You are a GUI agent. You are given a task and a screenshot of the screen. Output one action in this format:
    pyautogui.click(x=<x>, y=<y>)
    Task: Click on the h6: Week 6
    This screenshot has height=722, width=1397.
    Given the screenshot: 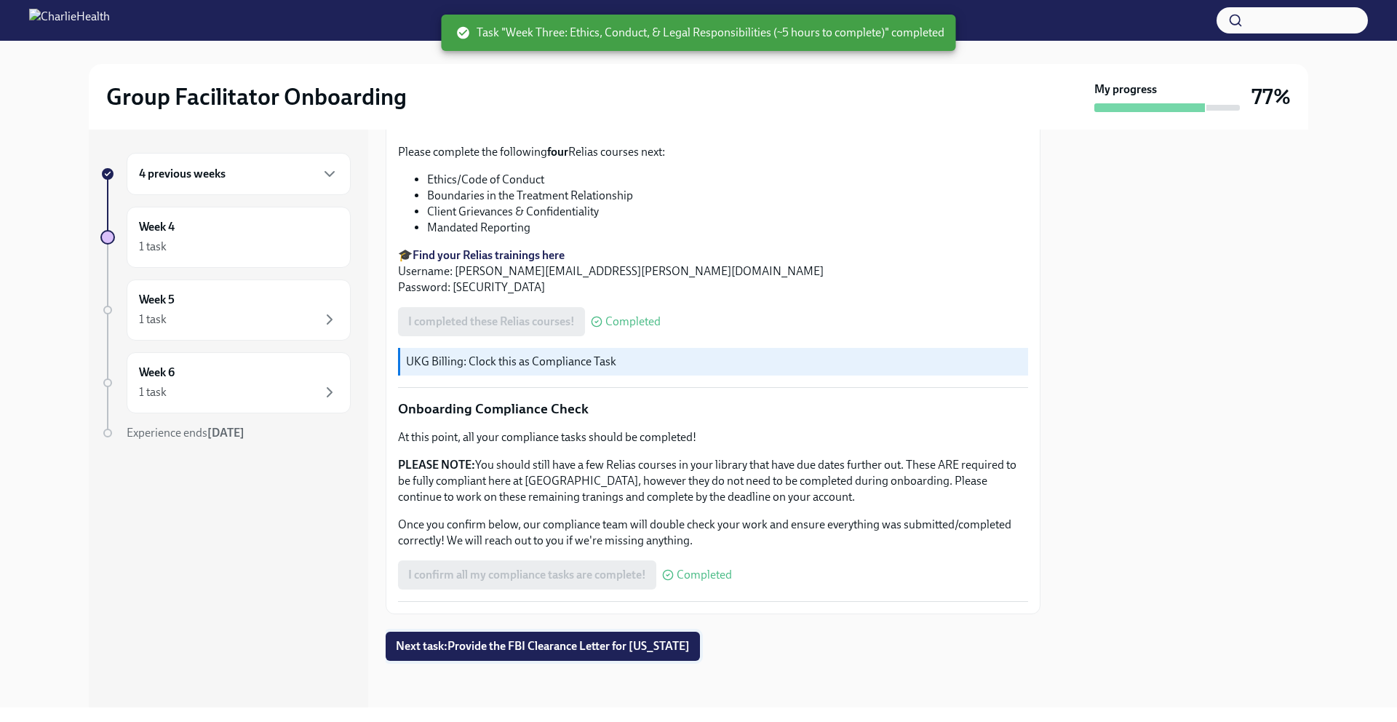 What is the action you would take?
    pyautogui.click(x=156, y=372)
    